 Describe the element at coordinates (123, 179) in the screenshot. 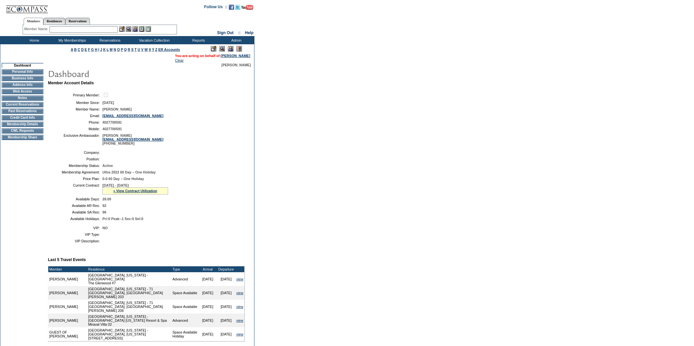

I see `span: 0-0 60 Day – One Holiday` at that location.